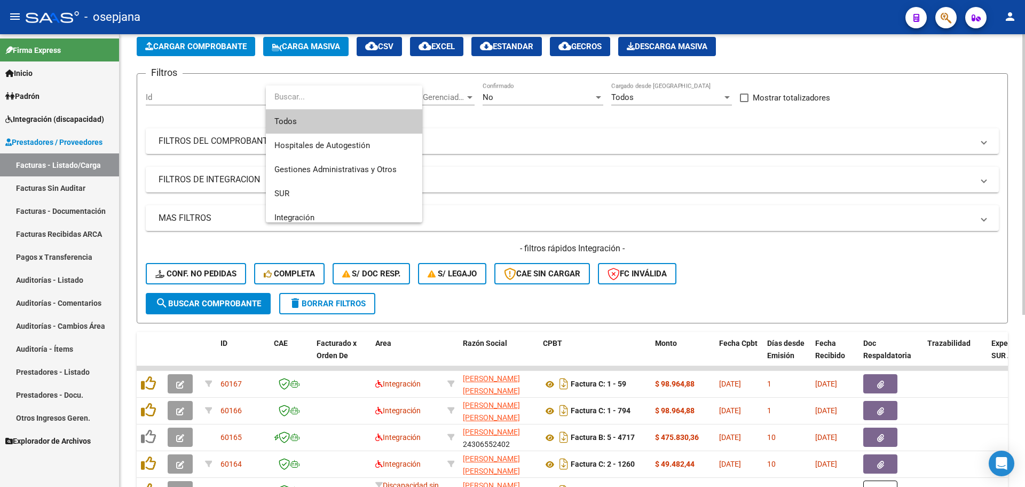 This screenshot has width=1025, height=487. I want to click on span: SUR, so click(282, 193).